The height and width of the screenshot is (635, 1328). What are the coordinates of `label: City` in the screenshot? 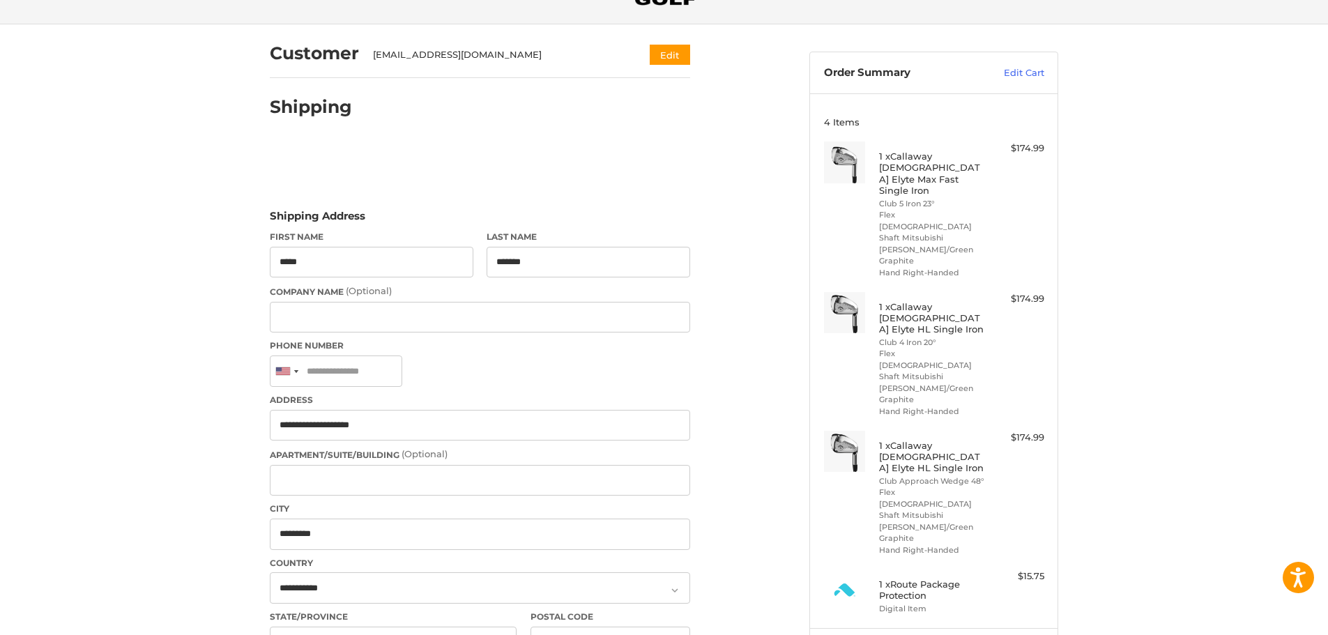 It's located at (480, 509).